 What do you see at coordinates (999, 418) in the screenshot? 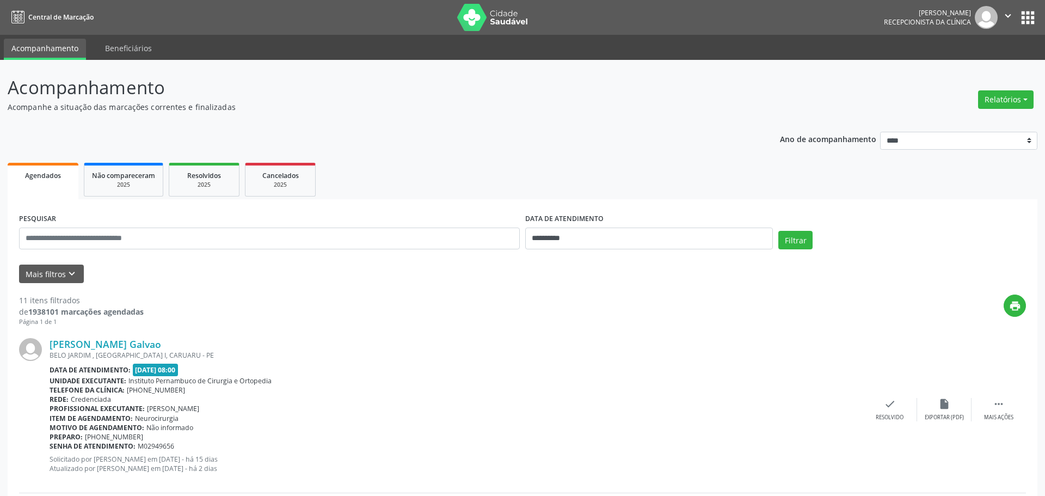
I see `div: Mais ações` at bounding box center [999, 418].